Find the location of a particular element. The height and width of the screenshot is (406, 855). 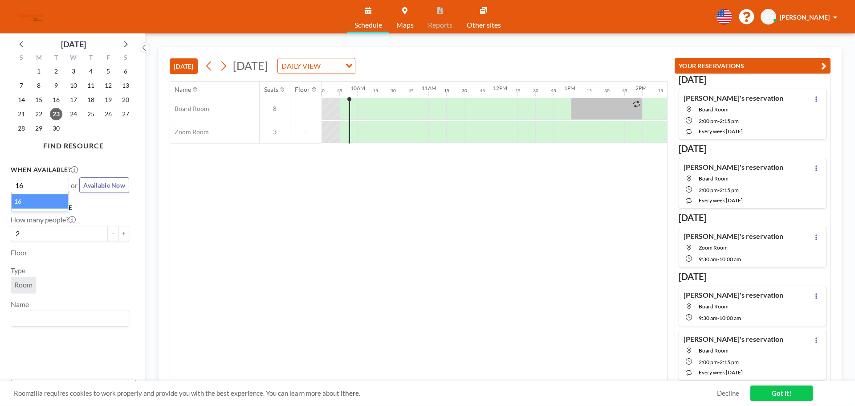

span: Reports is located at coordinates (440, 25).